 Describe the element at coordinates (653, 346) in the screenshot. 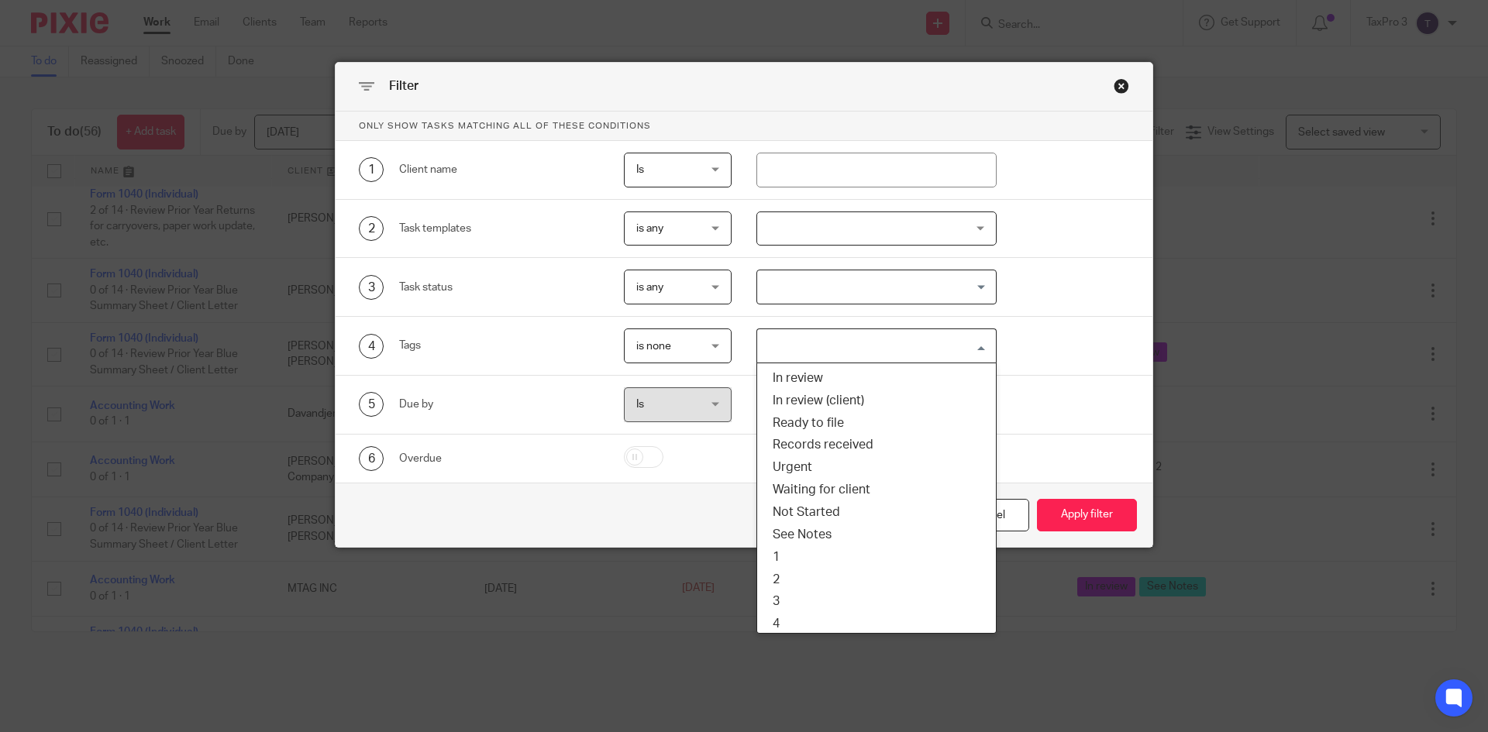

I see `span: is none` at that location.